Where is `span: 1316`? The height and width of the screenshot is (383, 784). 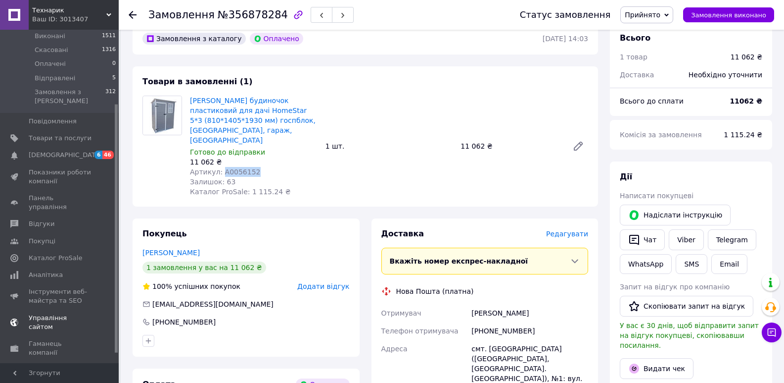
span: 1316 is located at coordinates (109, 50).